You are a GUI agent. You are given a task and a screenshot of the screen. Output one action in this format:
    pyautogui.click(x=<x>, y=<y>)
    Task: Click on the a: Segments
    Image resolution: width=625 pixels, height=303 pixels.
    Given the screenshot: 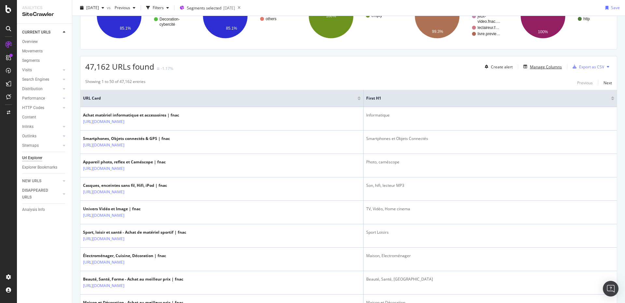 What is the action you would take?
    pyautogui.click(x=45, y=61)
    